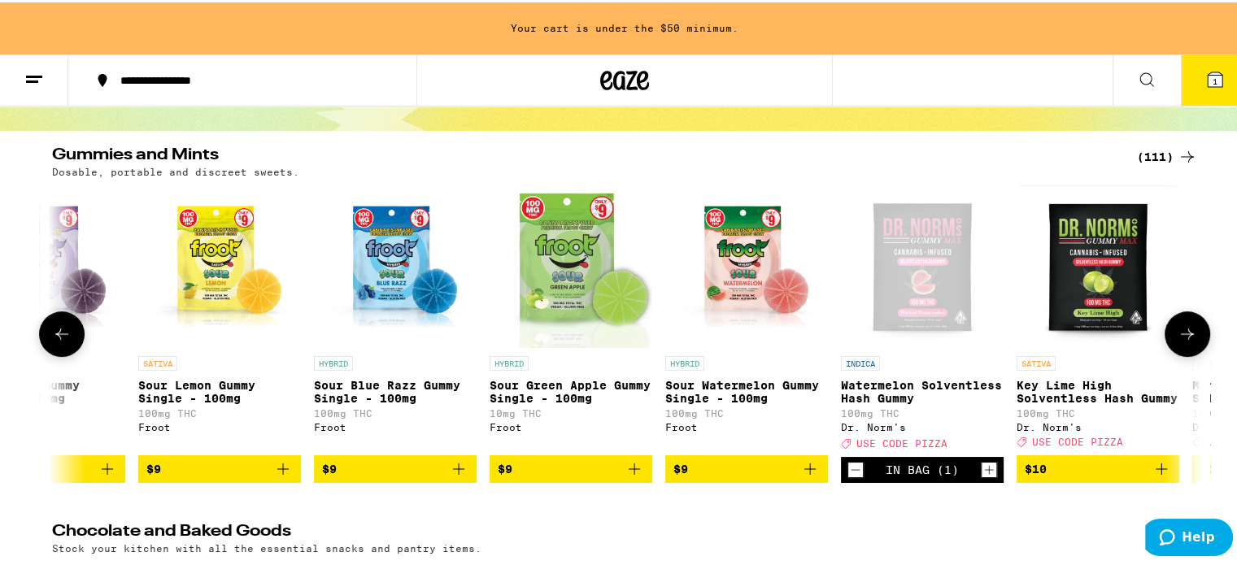 The width and height of the screenshot is (1237, 565). What do you see at coordinates (923, 468) in the screenshot?
I see `div: In Bag (1)` at bounding box center [923, 468].